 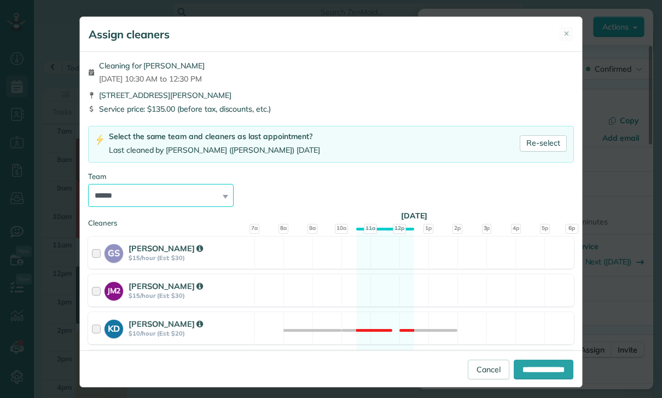 What do you see at coordinates (331, 176) in the screenshot?
I see `div: Team` at bounding box center [331, 176].